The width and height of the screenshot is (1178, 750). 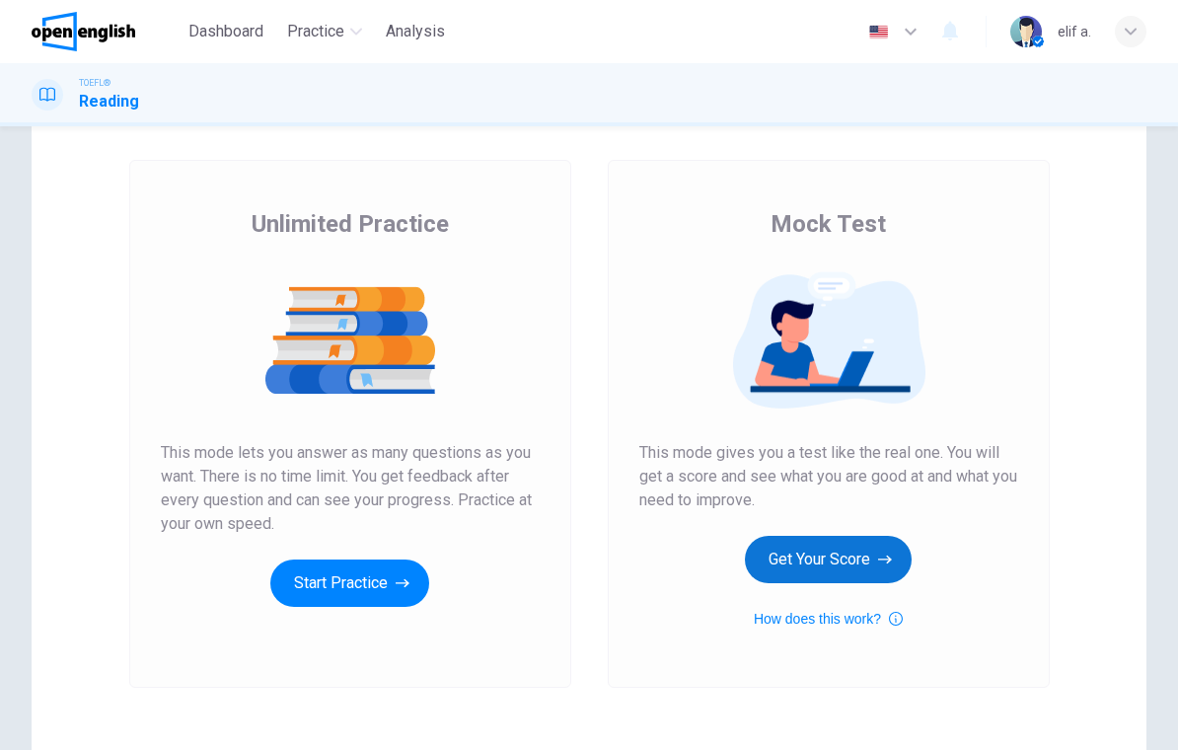 What do you see at coordinates (878, 32) in the screenshot?
I see `img: en` at bounding box center [878, 32].